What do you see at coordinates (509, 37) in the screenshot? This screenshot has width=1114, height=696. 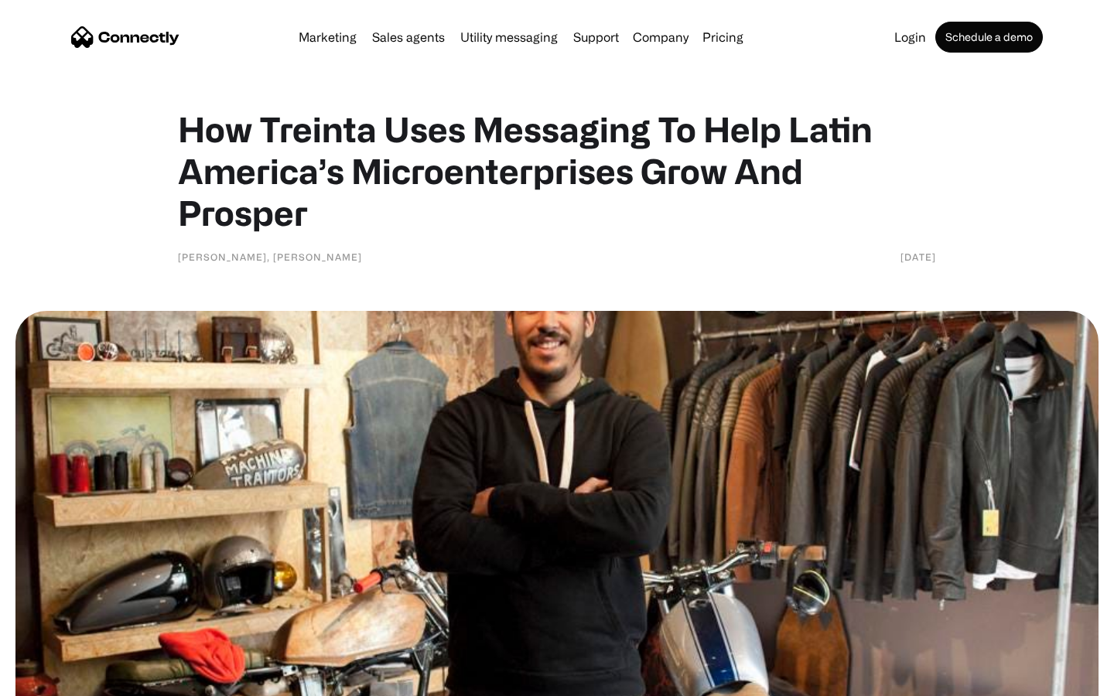 I see `a: Utility messaging` at bounding box center [509, 37].